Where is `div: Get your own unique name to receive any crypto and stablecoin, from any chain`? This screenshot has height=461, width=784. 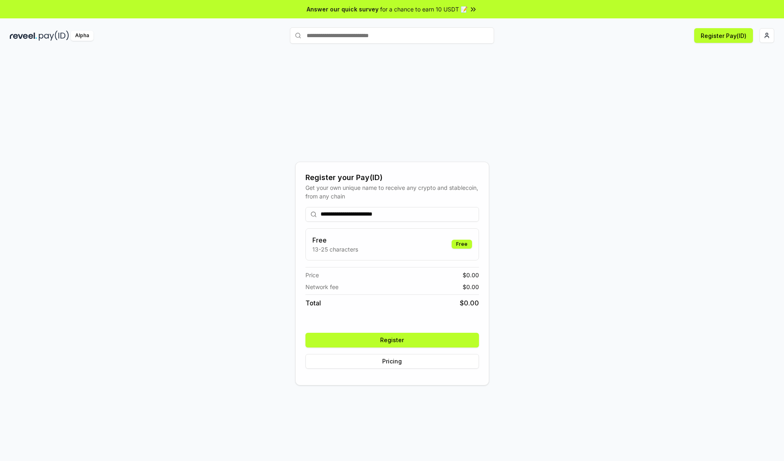
div: Get your own unique name to receive any crypto and stablecoin, from any chain is located at coordinates (392, 192).